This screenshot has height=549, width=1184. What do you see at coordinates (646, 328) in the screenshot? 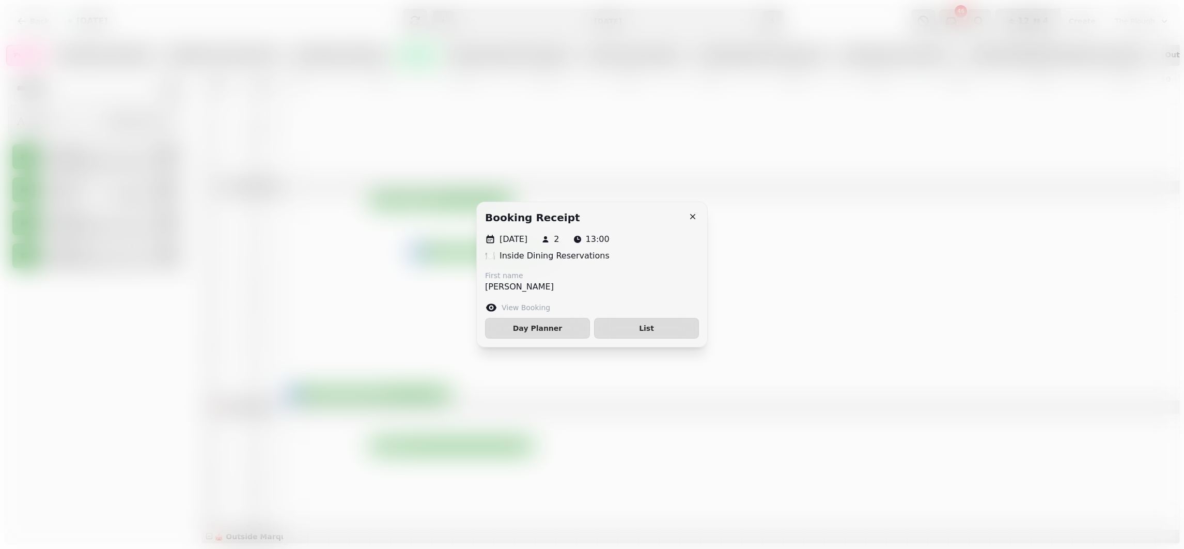
I see `span: List` at bounding box center [646, 328].